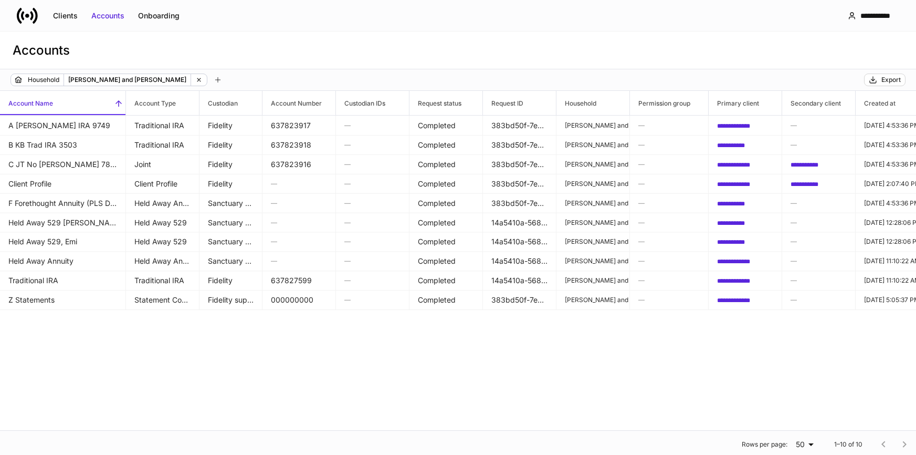 This screenshot has width=916, height=455. What do you see at coordinates (163, 203) in the screenshot?
I see `td: Held Away Annuity` at bounding box center [163, 203].